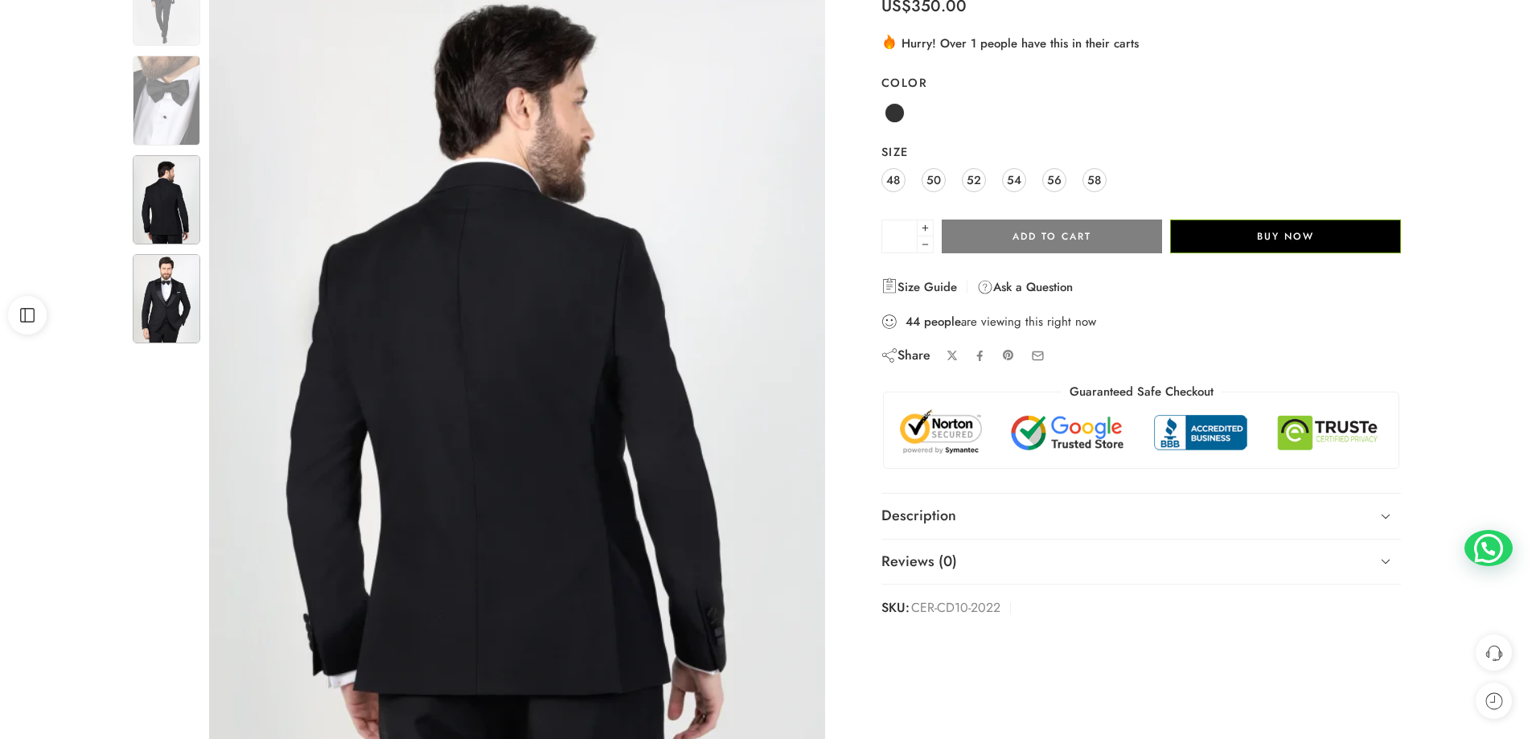  Describe the element at coordinates (934, 180) in the screenshot. I see `a: 50` at that location.